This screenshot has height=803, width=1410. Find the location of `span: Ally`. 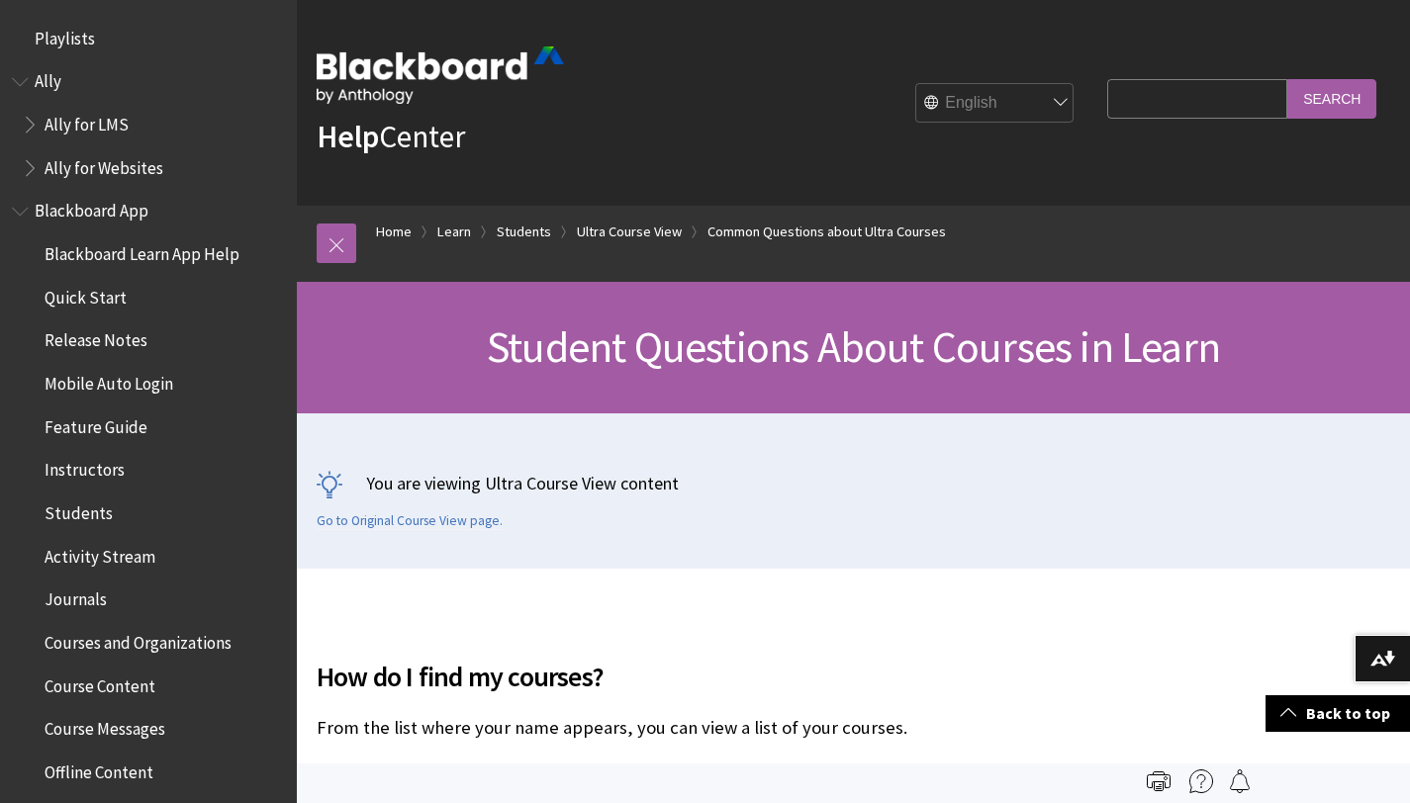

span: Ally is located at coordinates (47, 78).